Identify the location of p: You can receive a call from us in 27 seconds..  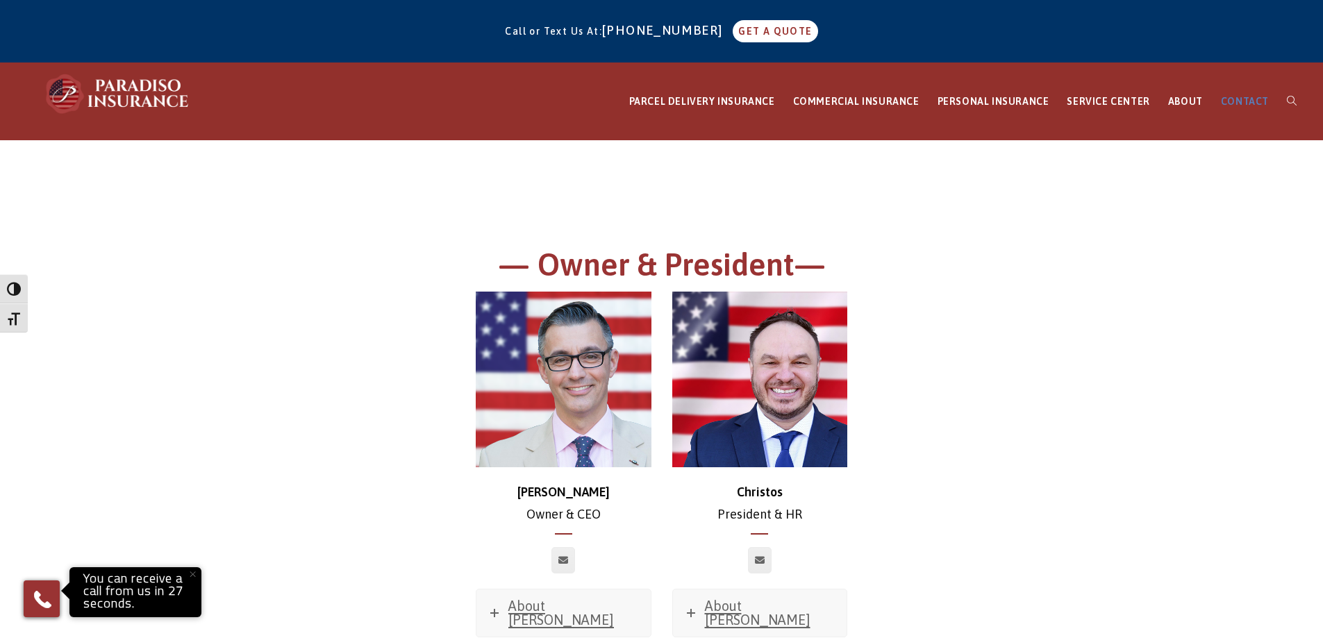
(135, 592).